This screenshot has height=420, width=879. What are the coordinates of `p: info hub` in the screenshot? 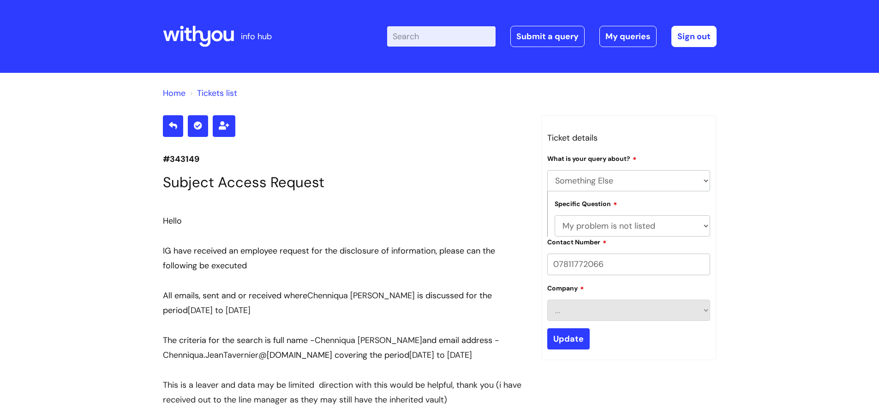 It's located at (256, 36).